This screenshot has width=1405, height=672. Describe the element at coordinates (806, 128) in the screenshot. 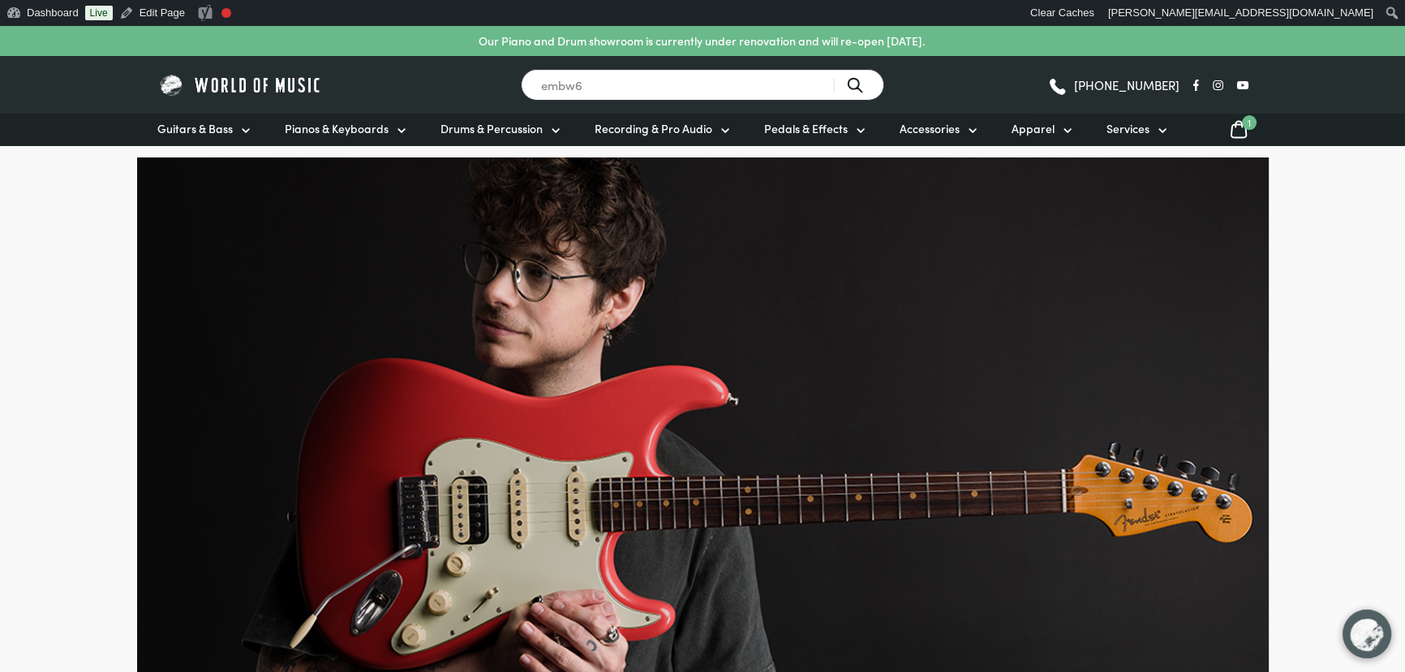

I see `span: Pedals & Effects` at that location.